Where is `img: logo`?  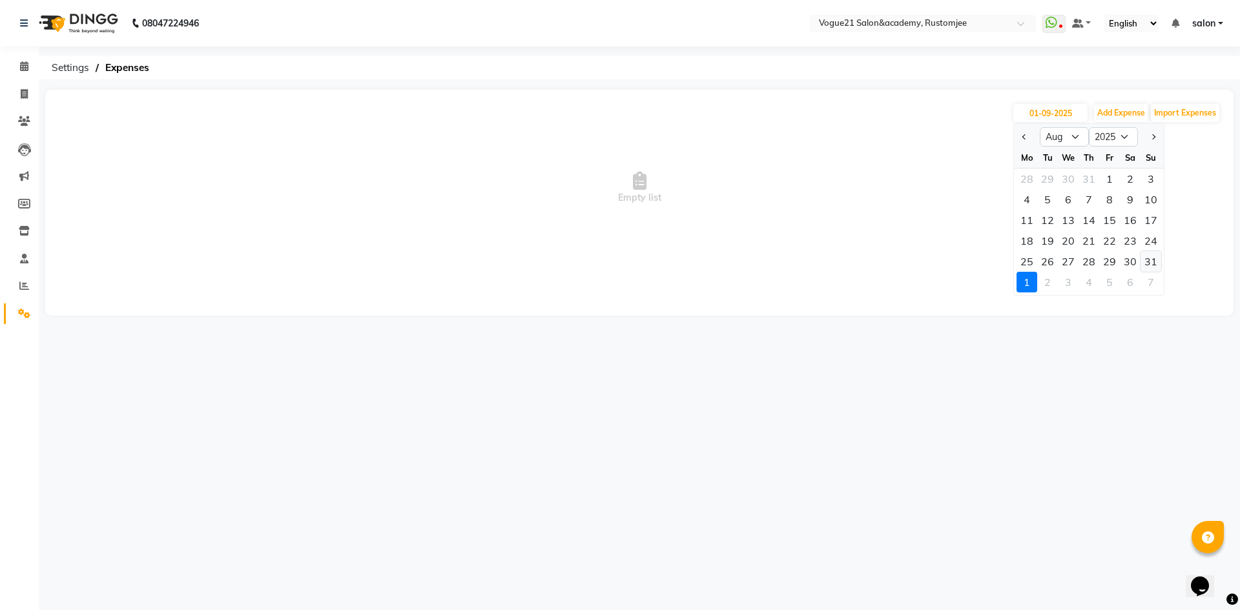 img: logo is located at coordinates (77, 23).